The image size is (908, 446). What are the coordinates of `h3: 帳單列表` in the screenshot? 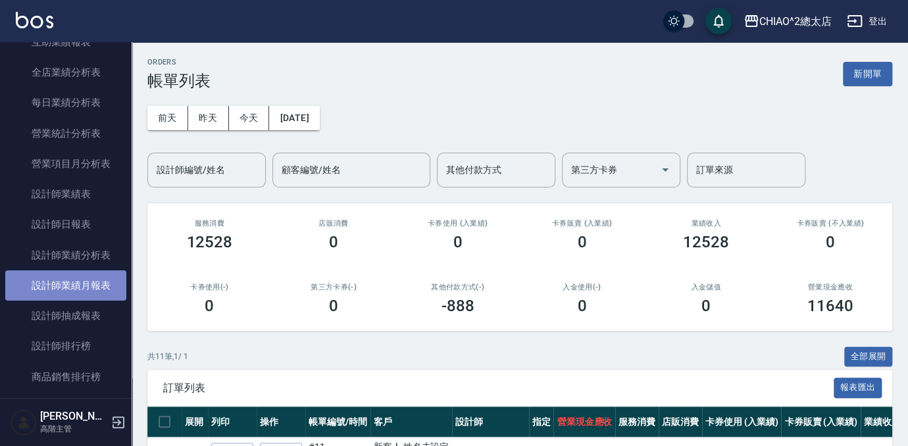 It's located at (179, 81).